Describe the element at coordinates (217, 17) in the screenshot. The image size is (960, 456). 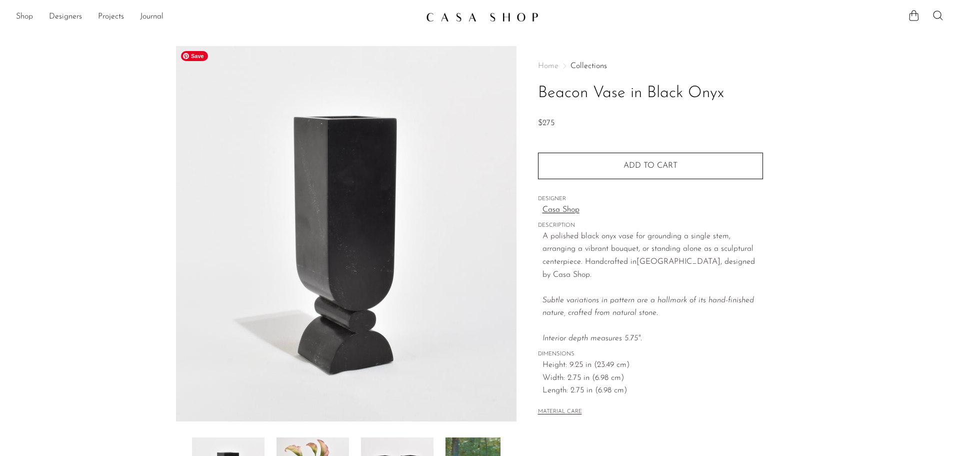
I see `ul: NEW HEADER MENU` at that location.